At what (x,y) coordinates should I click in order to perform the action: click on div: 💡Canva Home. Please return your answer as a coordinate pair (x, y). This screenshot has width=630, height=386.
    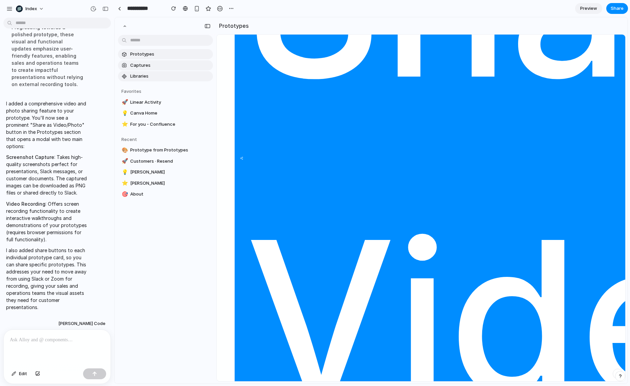
    Looking at the image, I should click on (51, 96).